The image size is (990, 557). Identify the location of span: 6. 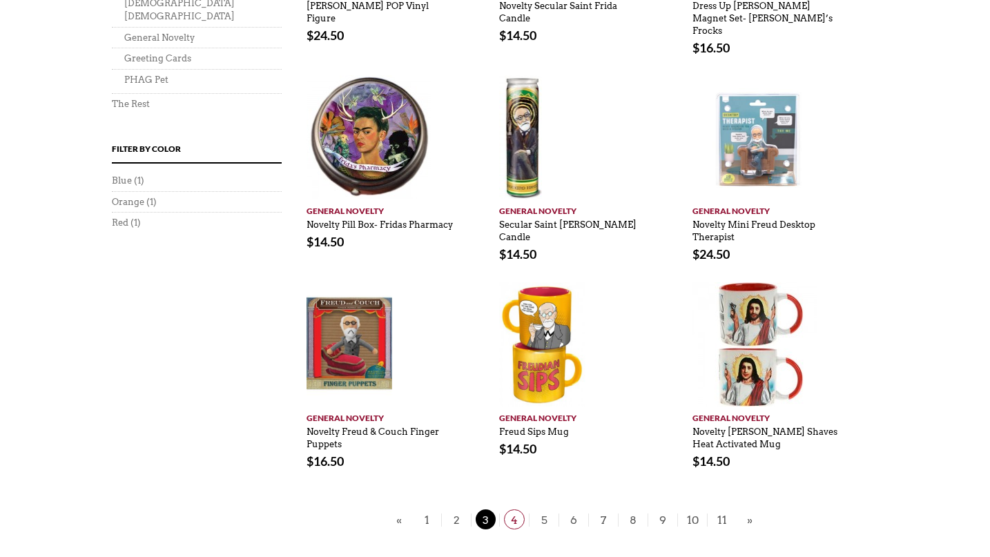
(574, 519).